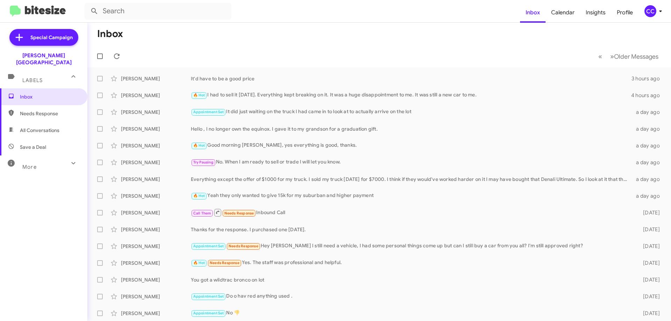 This screenshot has width=671, height=321. What do you see at coordinates (563, 13) in the screenshot?
I see `span: Calendar` at bounding box center [563, 13].